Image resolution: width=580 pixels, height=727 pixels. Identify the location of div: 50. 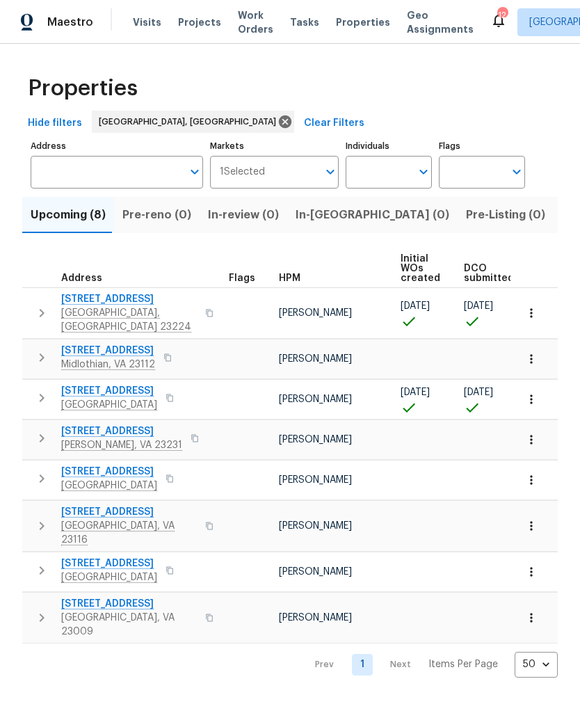
(537, 665).